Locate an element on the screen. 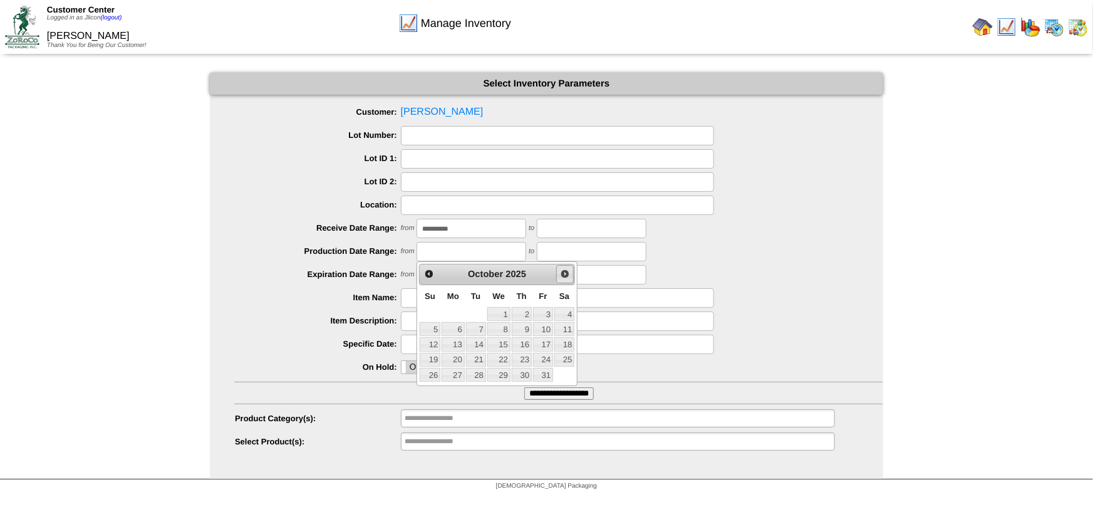 This screenshot has height=519, width=1093. span: Prev is located at coordinates (429, 274).